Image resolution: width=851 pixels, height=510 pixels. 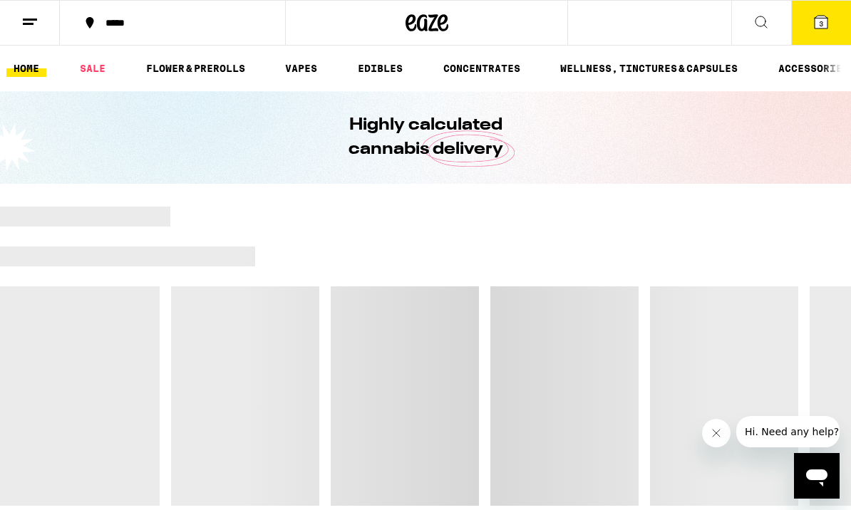 What do you see at coordinates (56, 16) in the screenshot?
I see `span: Hi. Need any help?` at bounding box center [56, 16].